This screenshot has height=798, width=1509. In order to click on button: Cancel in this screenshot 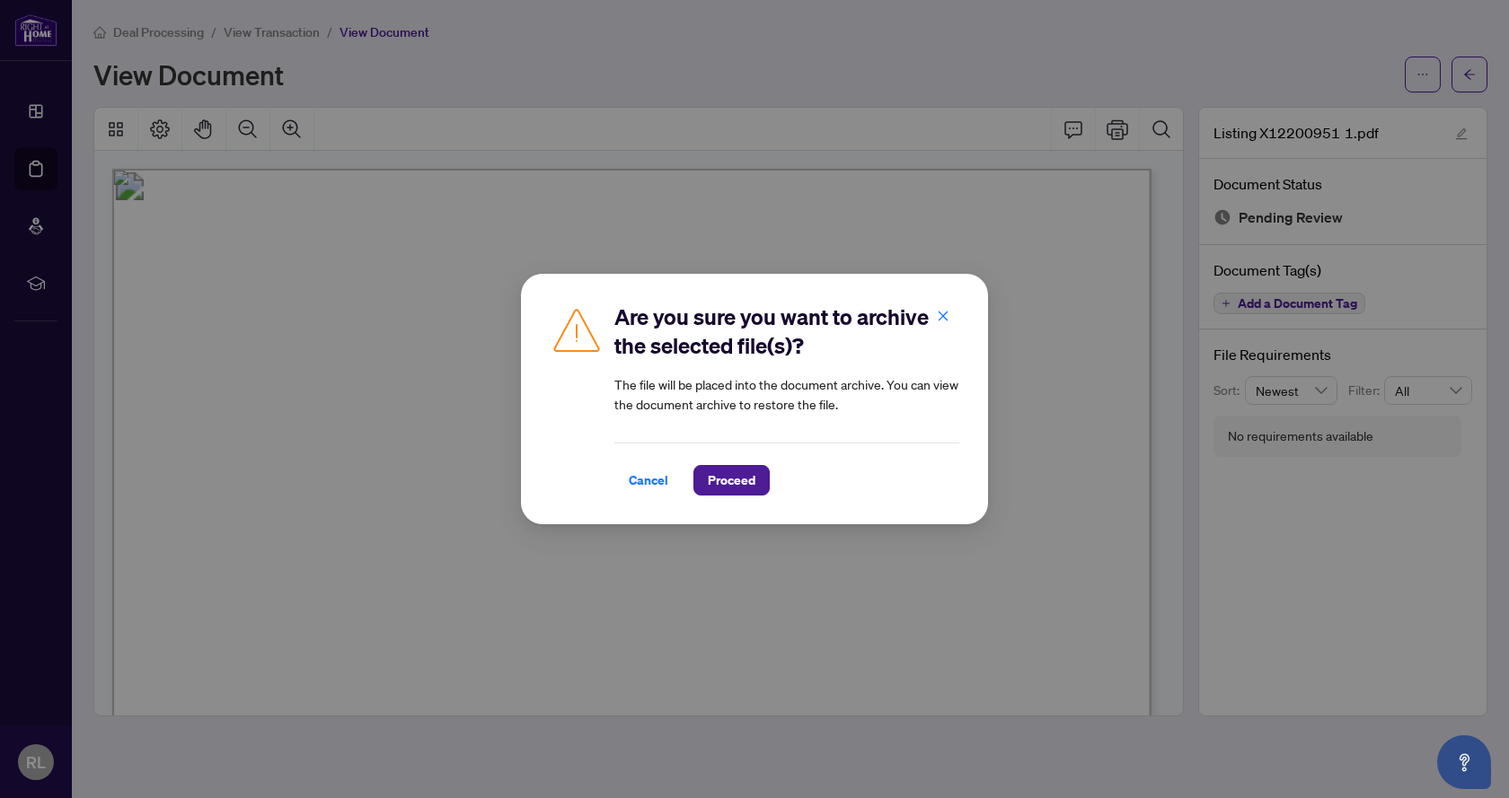, I will do `click(648, 480)`.